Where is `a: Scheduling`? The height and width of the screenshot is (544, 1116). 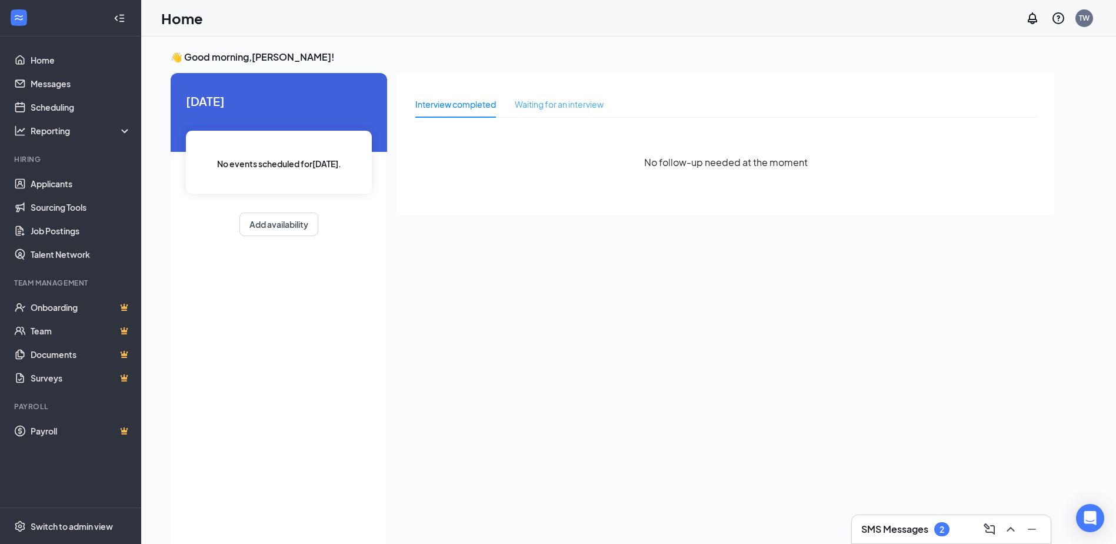
a: Scheduling is located at coordinates (81, 107).